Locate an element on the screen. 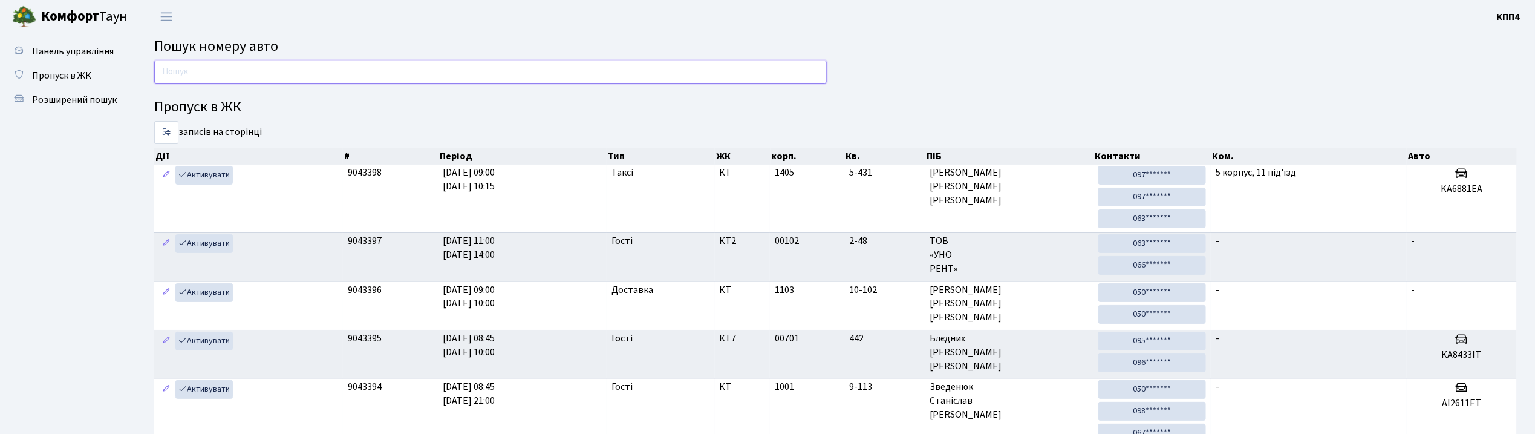 This screenshot has height=434, width=1535. select: записів на сторінці is located at coordinates (166, 132).